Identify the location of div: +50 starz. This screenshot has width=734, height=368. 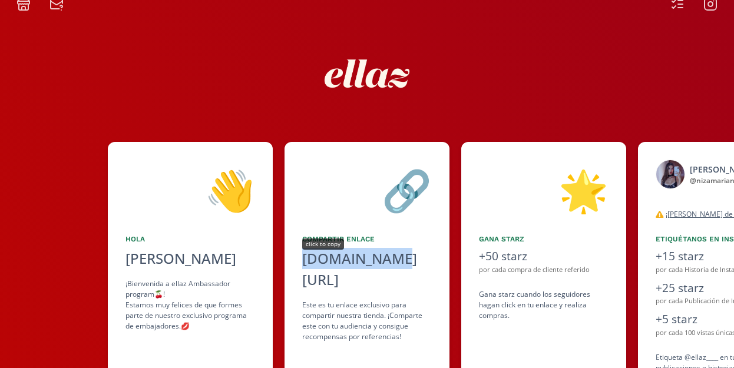
(544, 256).